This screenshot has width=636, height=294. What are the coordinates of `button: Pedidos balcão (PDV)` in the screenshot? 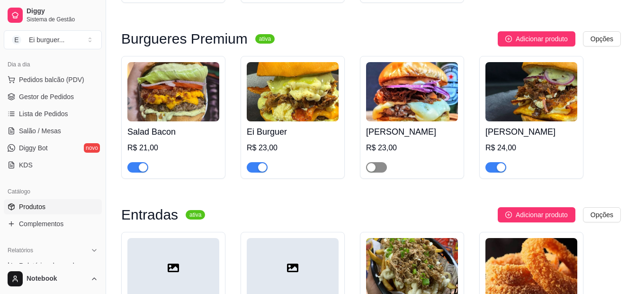 It's located at (53, 80).